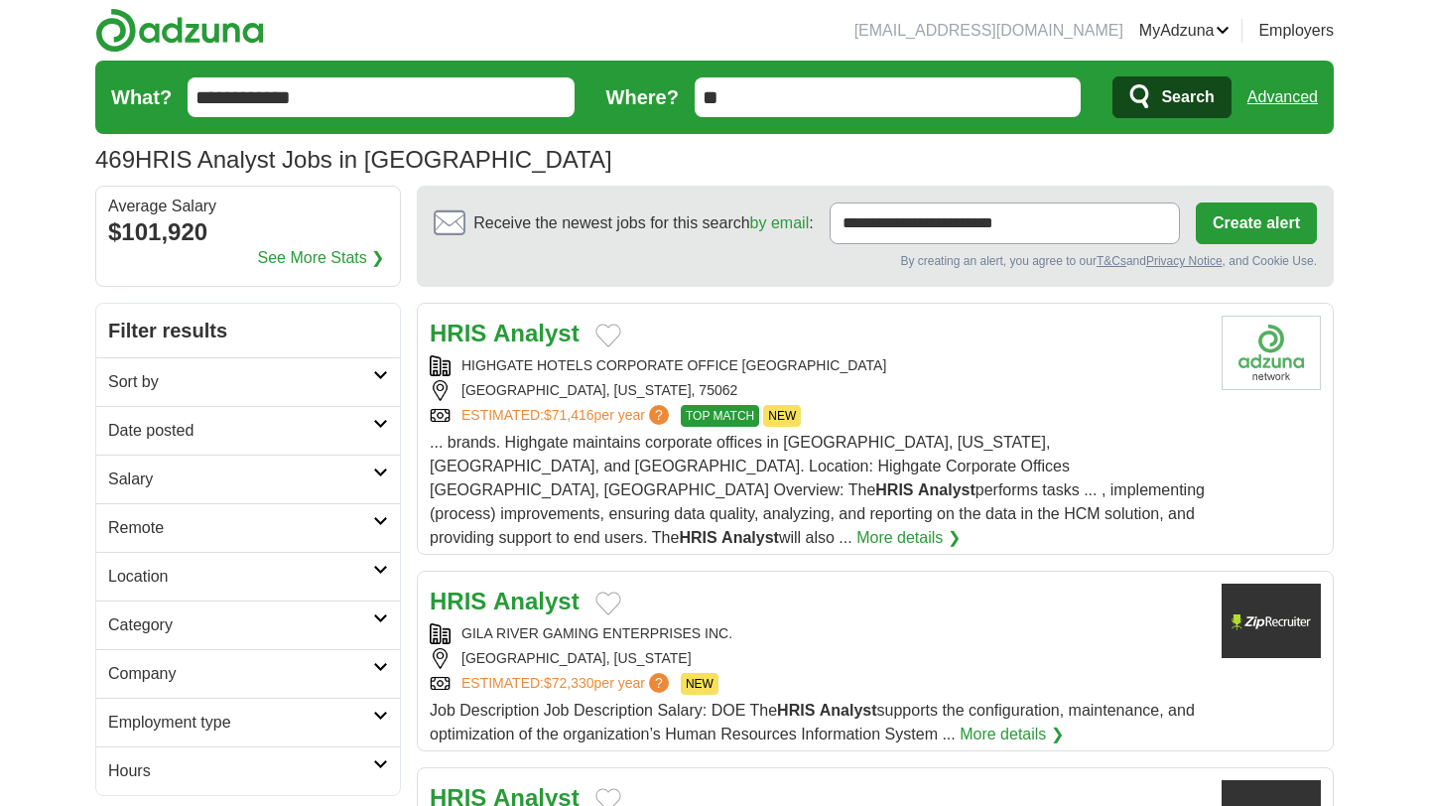  Describe the element at coordinates (643, 223) in the screenshot. I see `span: Receive the newest jobs for this search :` at that location.